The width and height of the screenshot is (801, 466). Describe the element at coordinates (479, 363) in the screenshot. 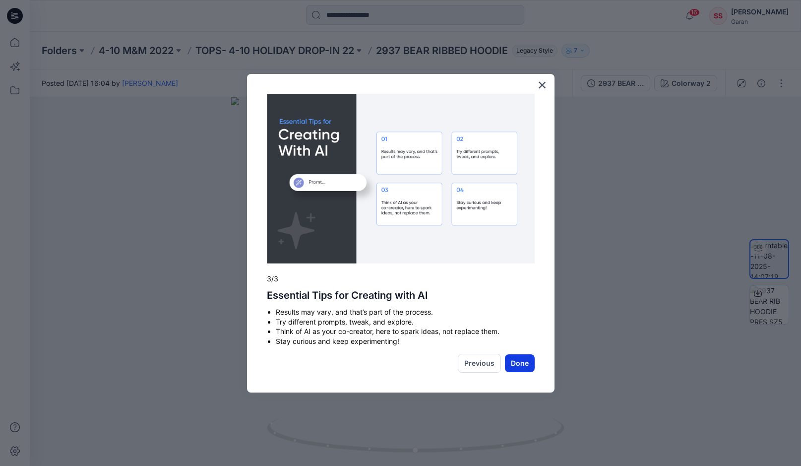

I see `button: Previous` at that location.